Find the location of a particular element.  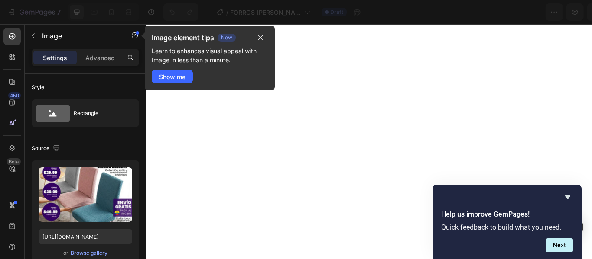

span: Save is located at coordinates (516, 12).